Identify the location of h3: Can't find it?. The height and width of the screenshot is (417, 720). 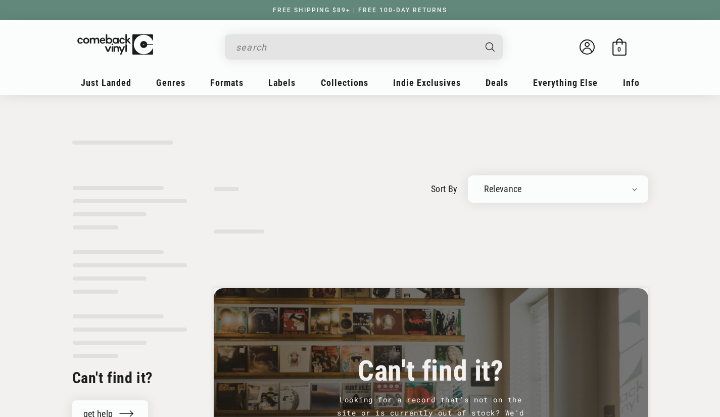
(431, 371).